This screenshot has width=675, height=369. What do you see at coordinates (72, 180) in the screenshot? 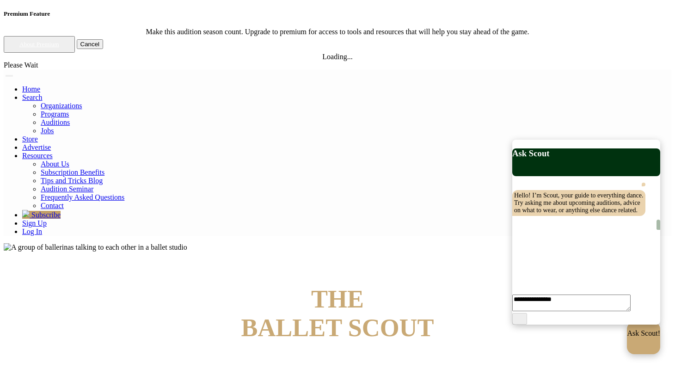
I see `a: Tips and Tricks Blog` at bounding box center [72, 180].